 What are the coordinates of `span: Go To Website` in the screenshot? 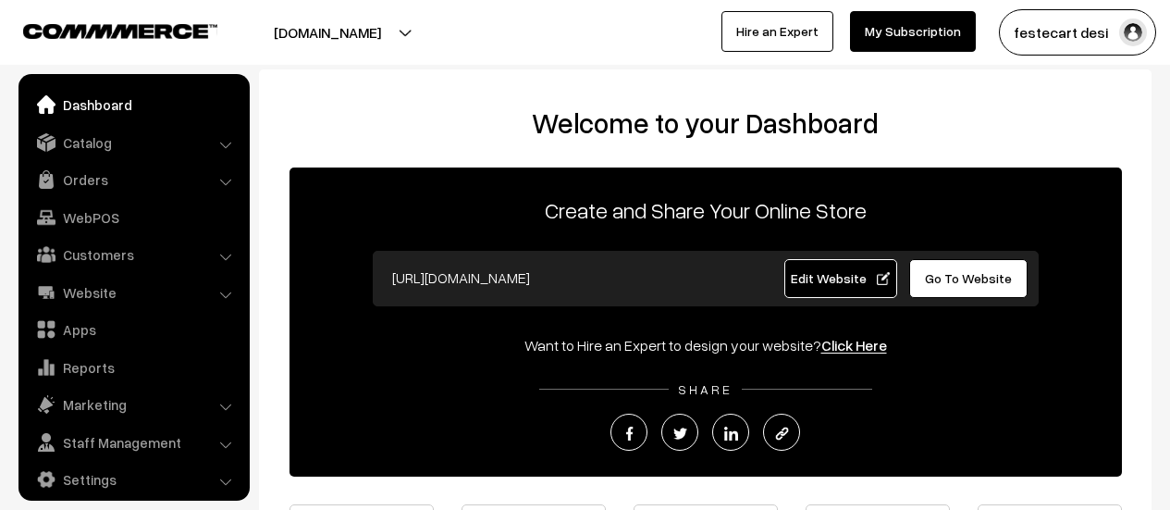 It's located at (969, 278).